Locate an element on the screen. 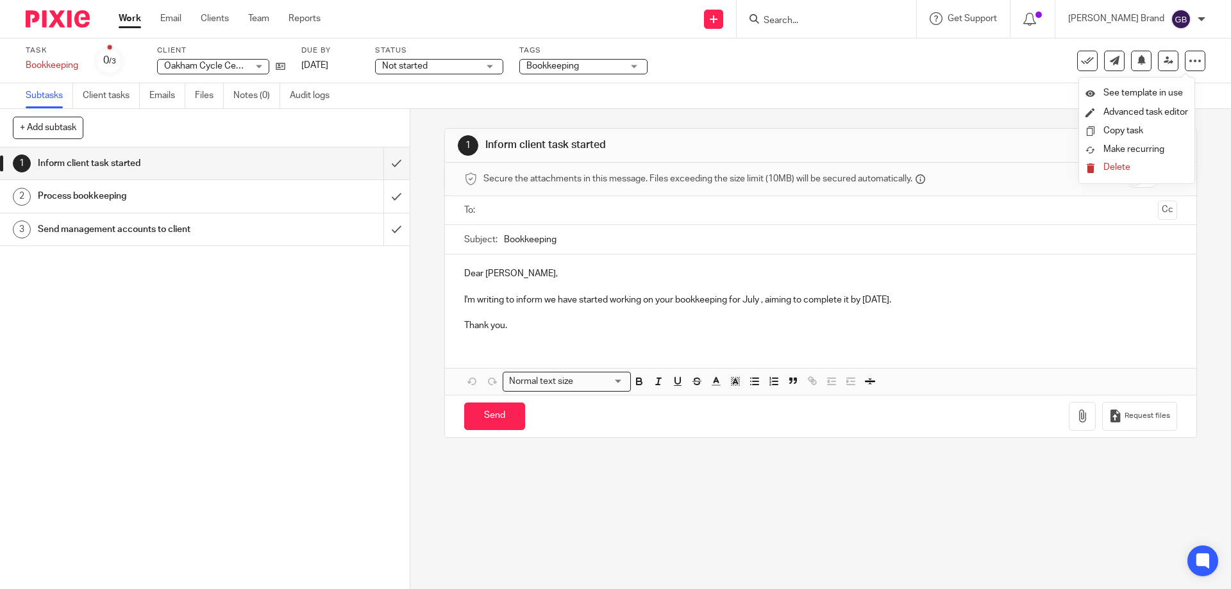  button: Request files is located at coordinates (1139, 416).